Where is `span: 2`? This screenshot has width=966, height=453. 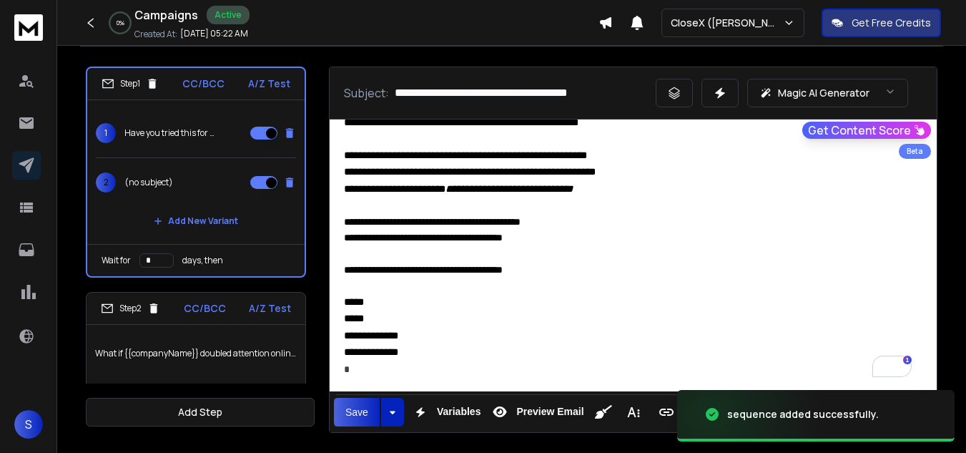
span: 2 is located at coordinates (106, 182).